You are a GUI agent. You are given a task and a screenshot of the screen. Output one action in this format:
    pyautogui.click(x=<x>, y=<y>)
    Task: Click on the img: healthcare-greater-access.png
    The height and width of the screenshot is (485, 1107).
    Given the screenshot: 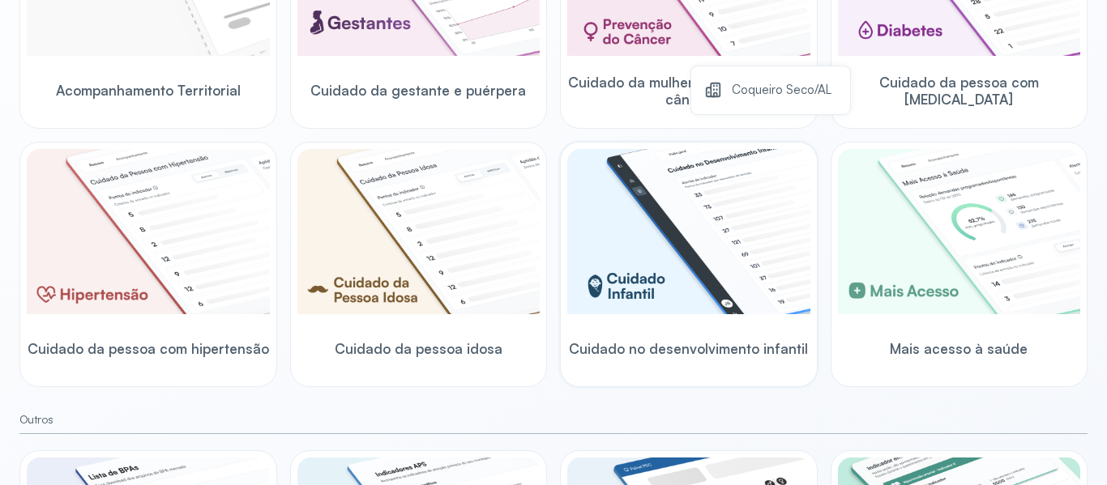 What is the action you would take?
    pyautogui.click(x=959, y=232)
    